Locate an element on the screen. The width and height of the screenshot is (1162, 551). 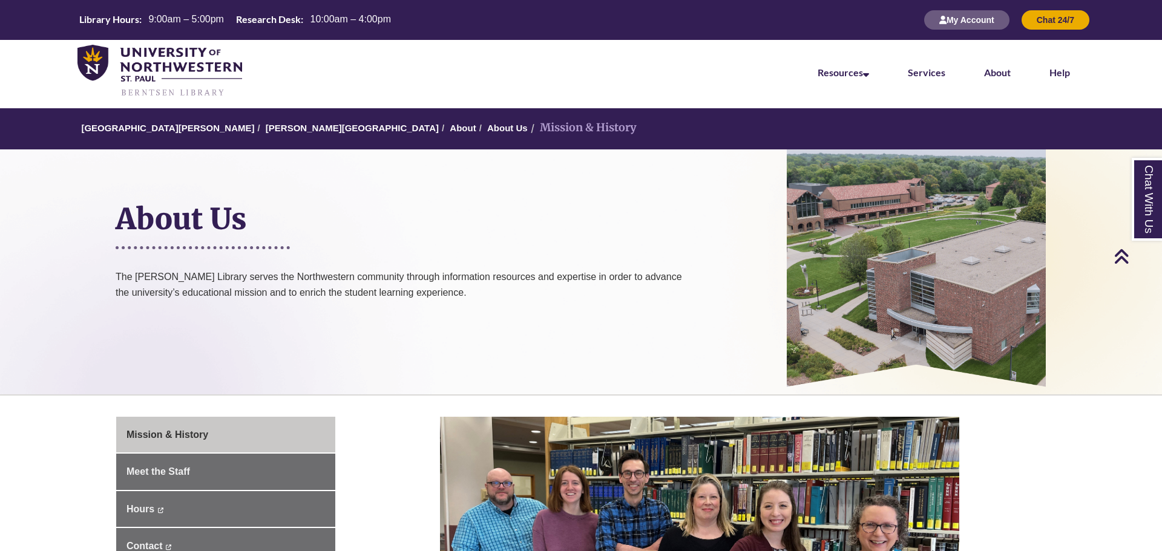
h1: About Us is located at coordinates (404, 198).